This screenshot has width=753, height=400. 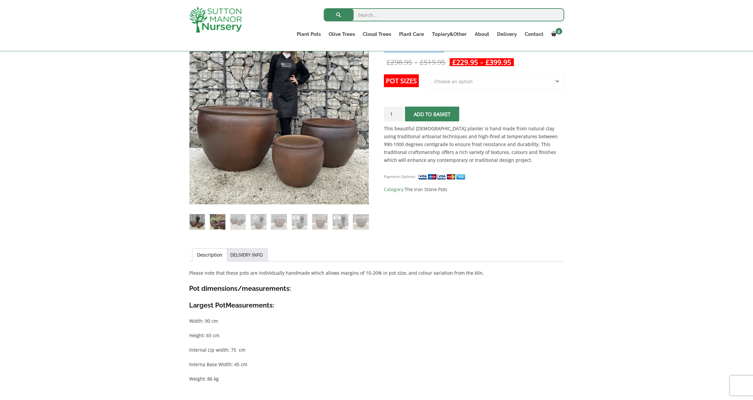 I want to click on img: The Ha Long Bay Iron Stone Plant Pots - Image 5, so click(x=279, y=222).